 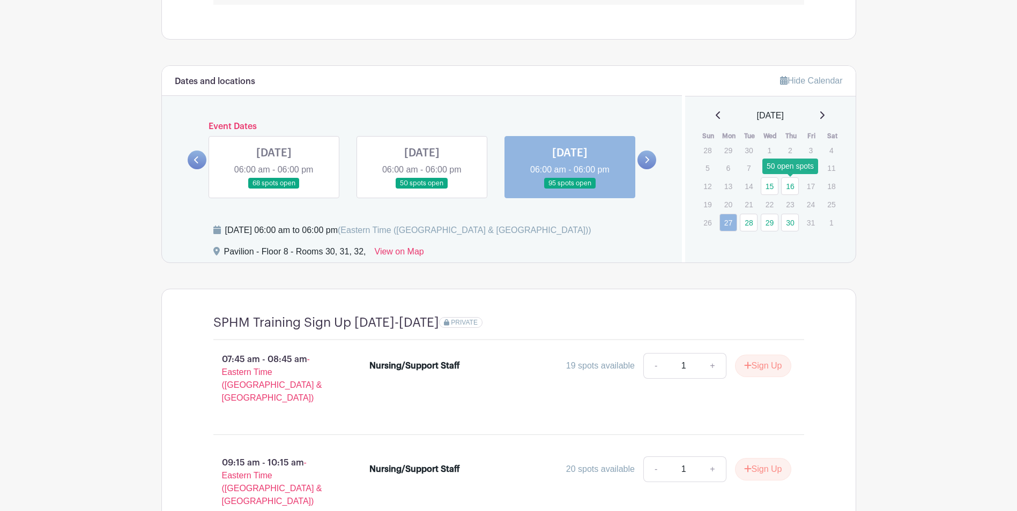 What do you see at coordinates (831, 186) in the screenshot?
I see `p: 18` at bounding box center [831, 186].